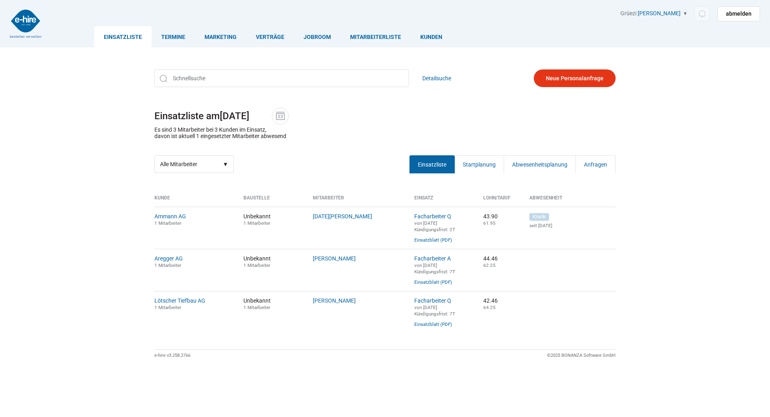 The height and width of the screenshot is (417, 770). What do you see at coordinates (500, 200) in the screenshot?
I see `th: Lohn/Tarif` at bounding box center [500, 200].